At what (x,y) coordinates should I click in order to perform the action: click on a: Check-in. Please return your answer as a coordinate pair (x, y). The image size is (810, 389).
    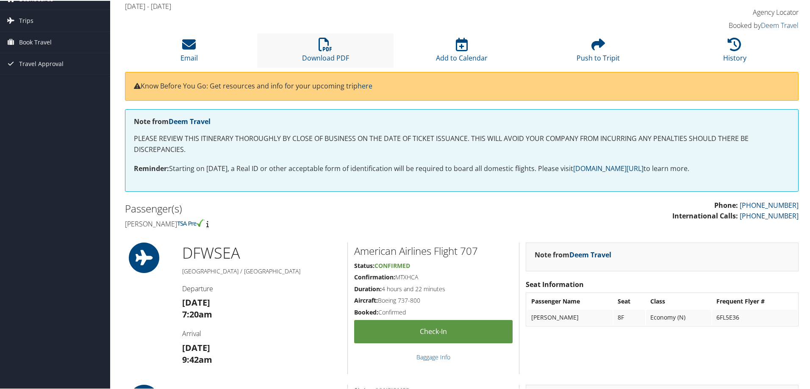
    Looking at the image, I should click on (433, 331).